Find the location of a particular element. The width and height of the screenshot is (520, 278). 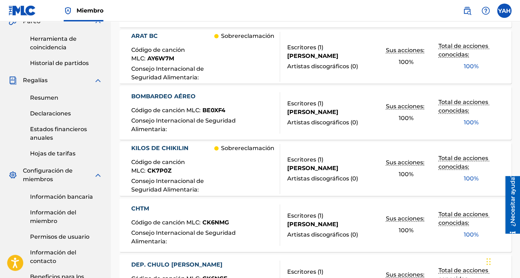

a: Búsqueda pública is located at coordinates (467, 11).